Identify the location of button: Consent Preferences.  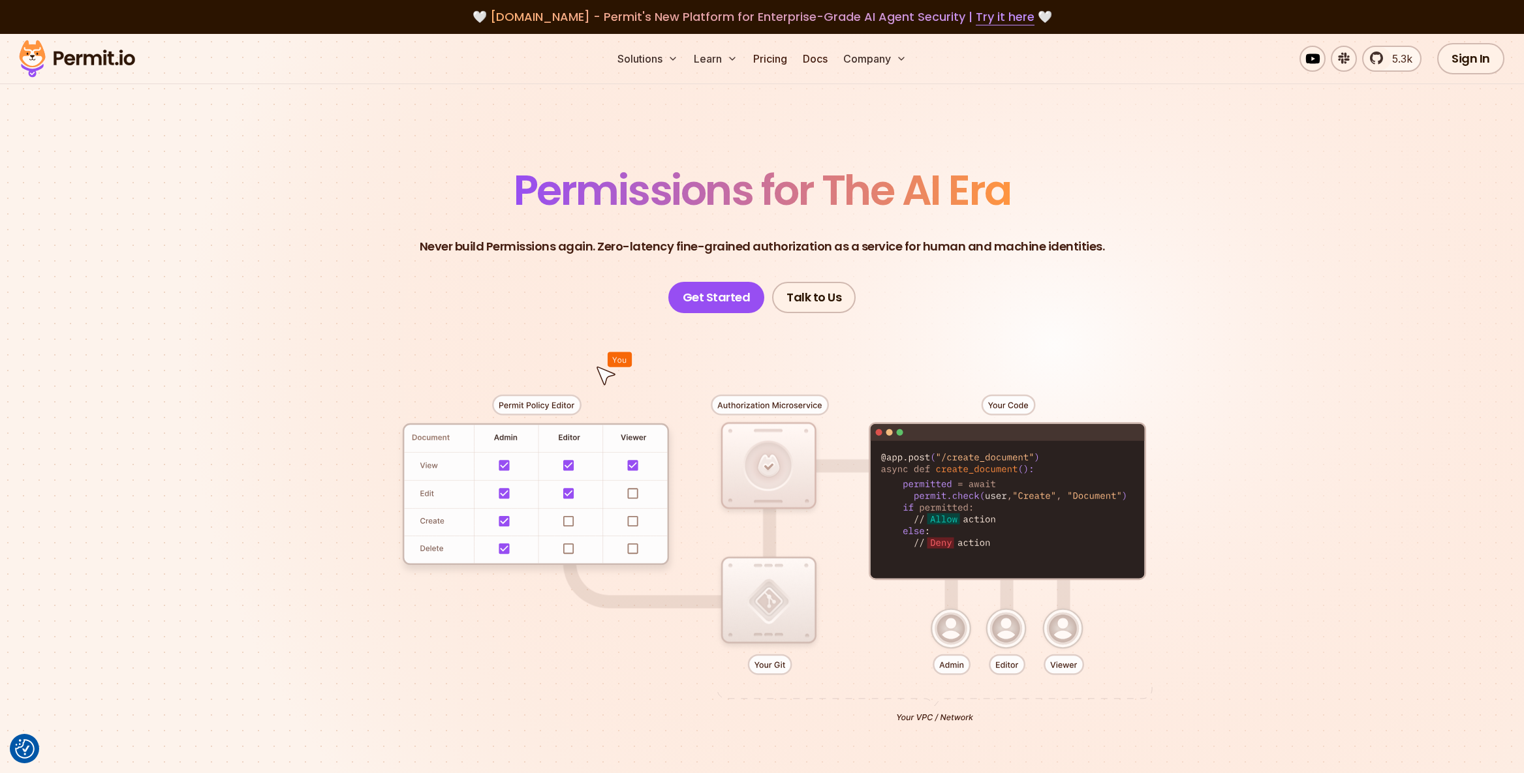
(25, 749).